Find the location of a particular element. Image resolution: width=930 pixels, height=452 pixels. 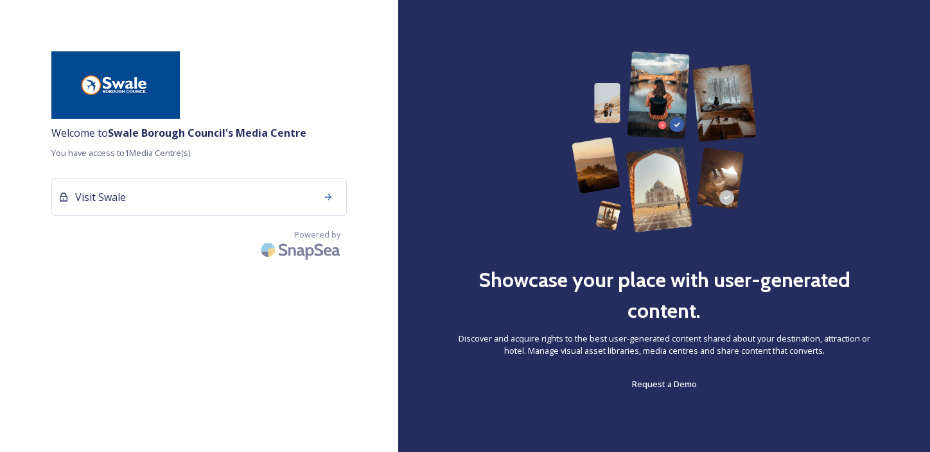

span: Request a Demo is located at coordinates (664, 384).